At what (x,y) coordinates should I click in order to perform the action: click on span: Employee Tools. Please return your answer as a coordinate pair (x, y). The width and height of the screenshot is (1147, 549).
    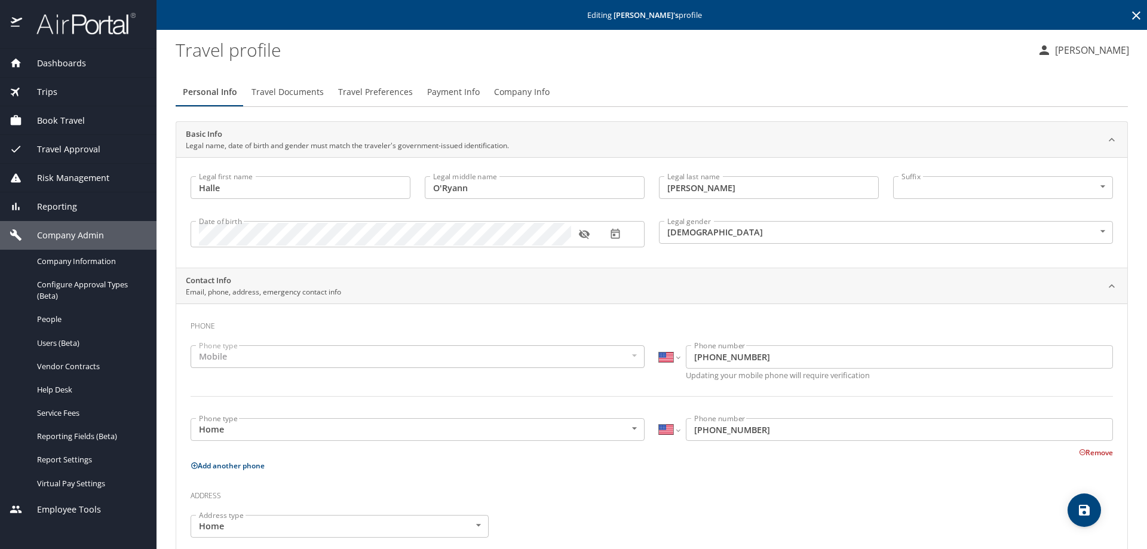
    Looking at the image, I should click on (62, 510).